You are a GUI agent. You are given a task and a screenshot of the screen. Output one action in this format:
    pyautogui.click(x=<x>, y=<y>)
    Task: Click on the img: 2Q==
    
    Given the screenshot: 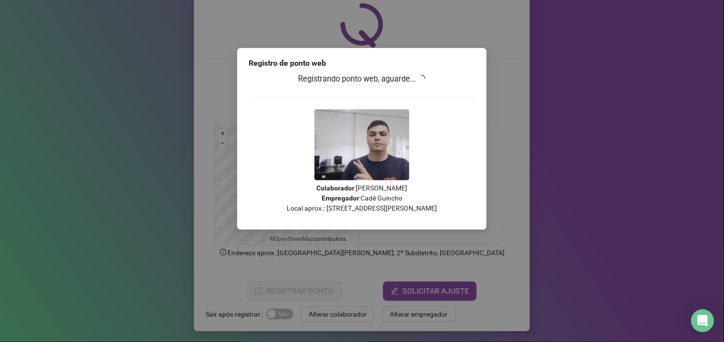 What is the action you would take?
    pyautogui.click(x=362, y=145)
    